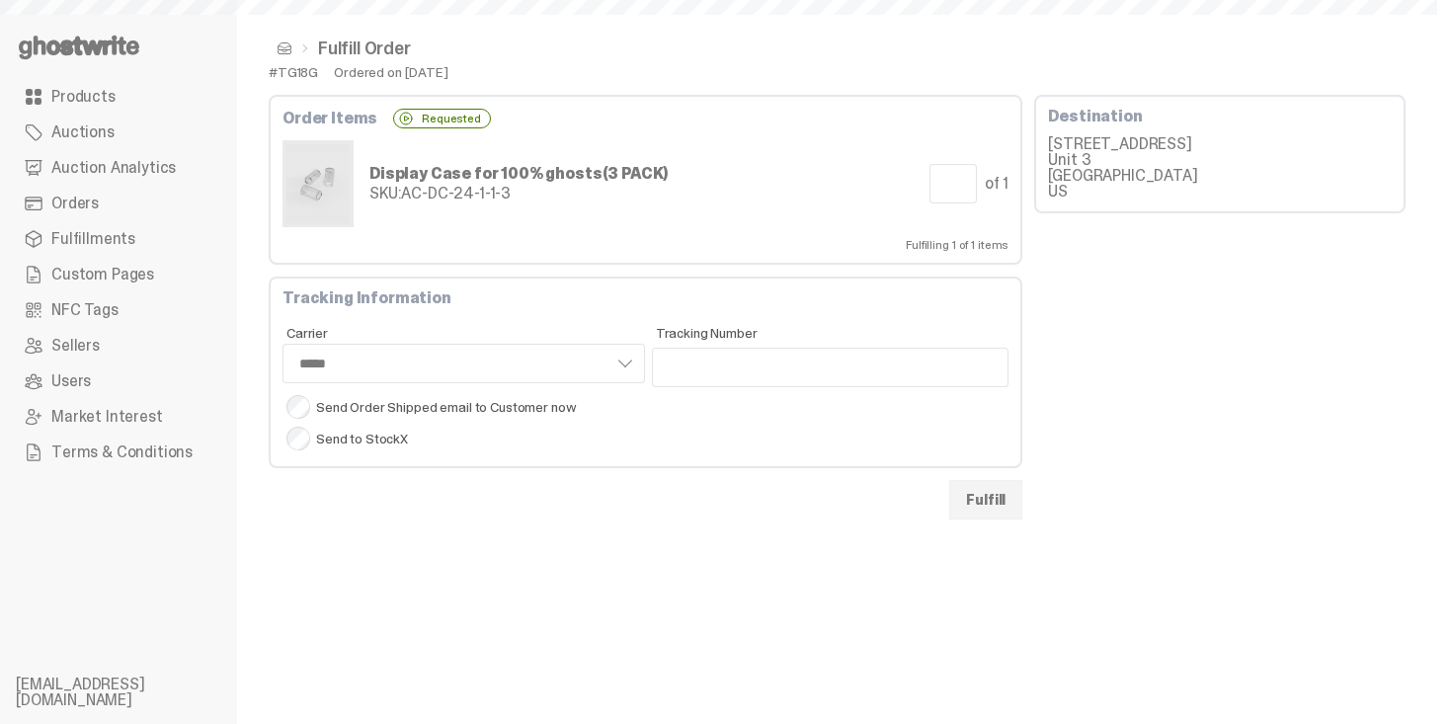 This screenshot has width=1452, height=724. What do you see at coordinates (119, 239) in the screenshot?
I see `a: Fulfillments` at bounding box center [119, 239].